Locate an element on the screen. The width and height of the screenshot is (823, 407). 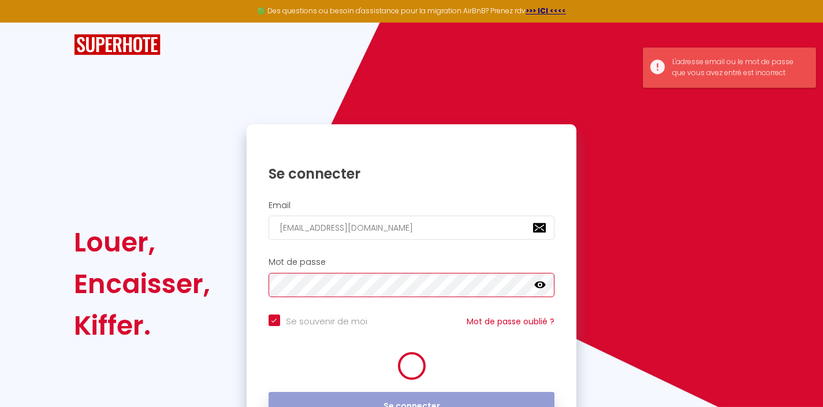
input: Ton Email is located at coordinates (412, 228).